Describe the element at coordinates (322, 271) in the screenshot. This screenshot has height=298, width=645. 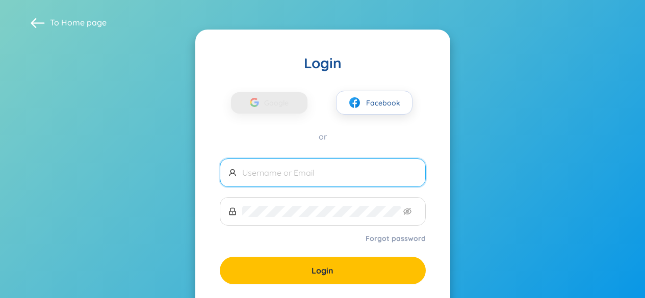
I see `span: Login` at that location.